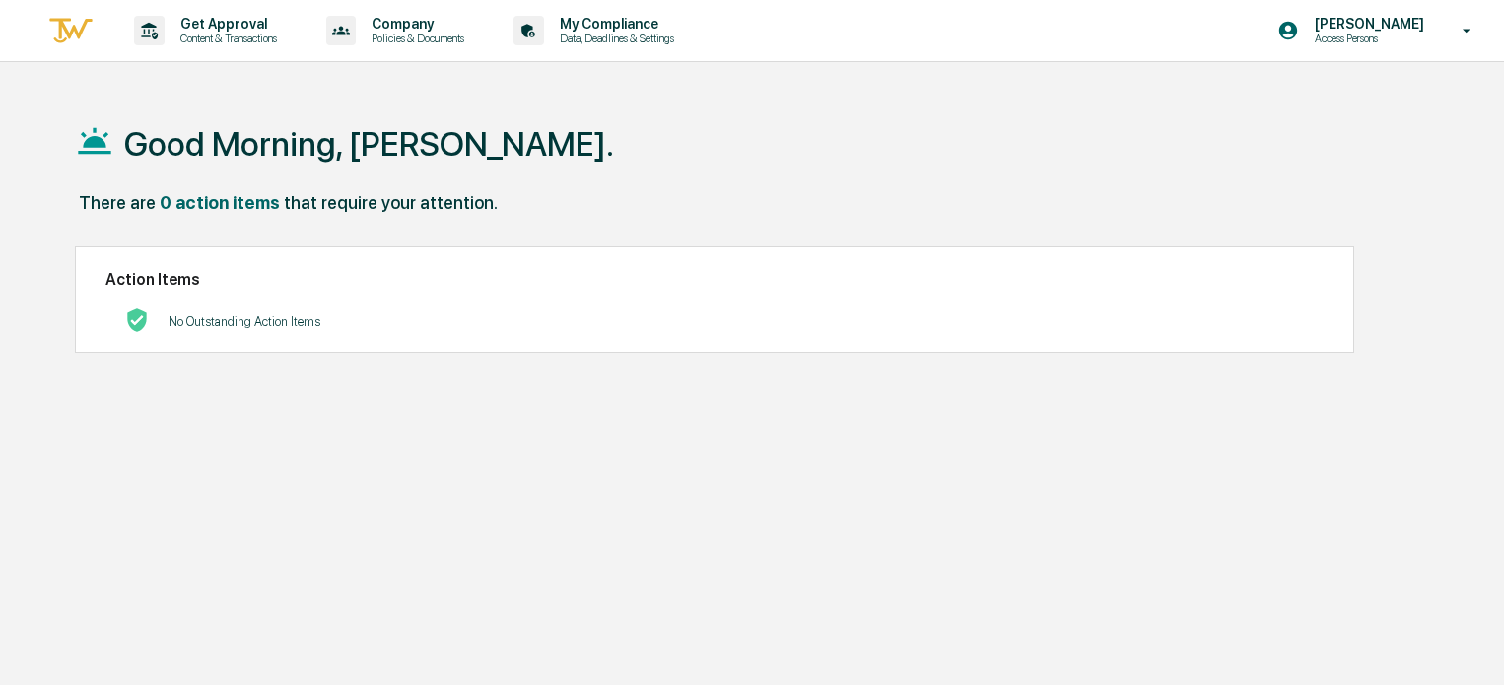 This screenshot has height=685, width=1504. What do you see at coordinates (714, 279) in the screenshot?
I see `h2: Action Items` at bounding box center [714, 279].